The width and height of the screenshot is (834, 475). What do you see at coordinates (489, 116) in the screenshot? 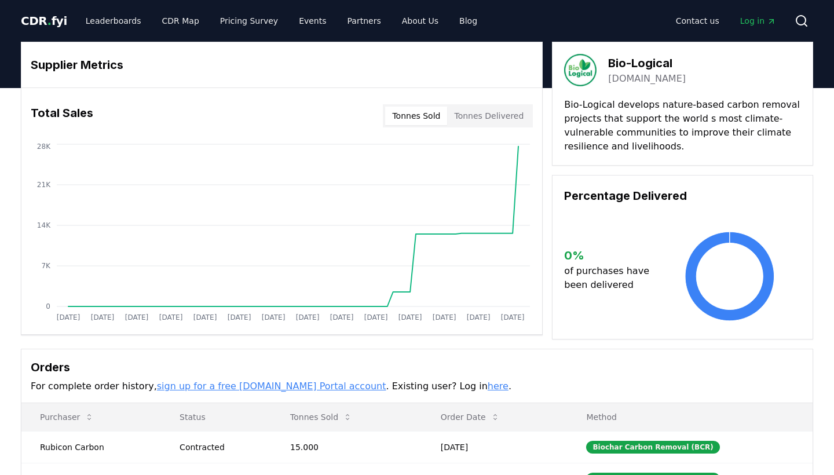
I see `button: Tonnes Delivered` at bounding box center [489, 116].